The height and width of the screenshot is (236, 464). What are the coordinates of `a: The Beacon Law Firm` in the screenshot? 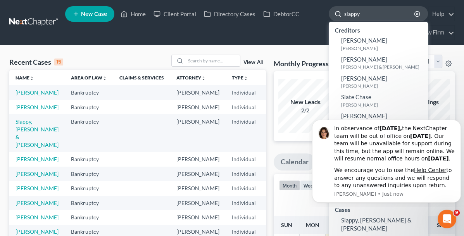 It's located at (420, 33).